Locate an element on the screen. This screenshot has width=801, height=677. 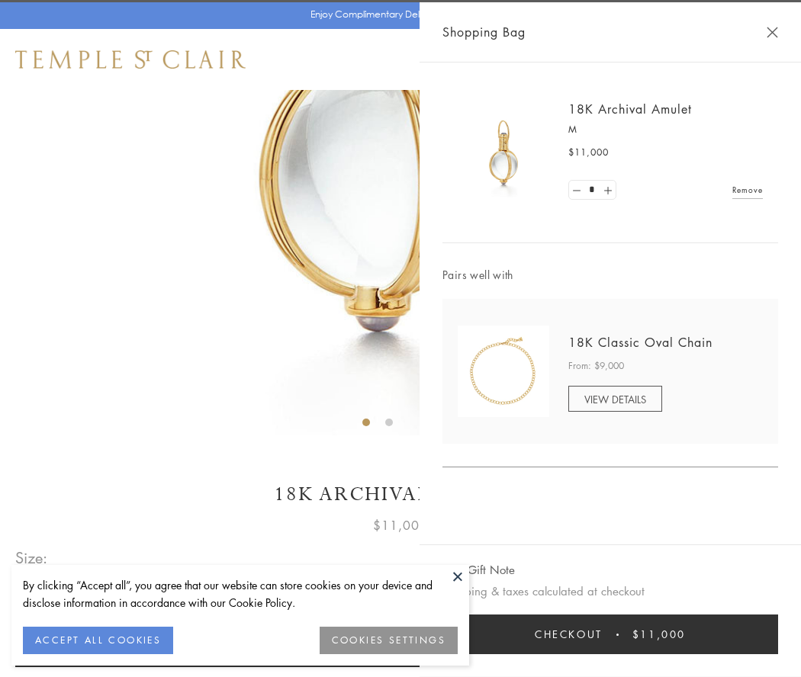
span: From: $9,000 is located at coordinates (596, 366).